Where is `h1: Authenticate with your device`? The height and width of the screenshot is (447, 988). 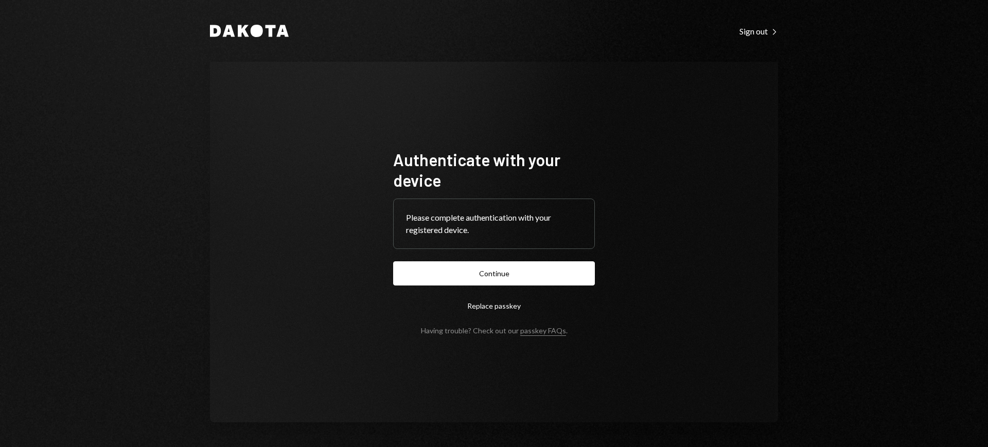 h1: Authenticate with your device is located at coordinates (494, 170).